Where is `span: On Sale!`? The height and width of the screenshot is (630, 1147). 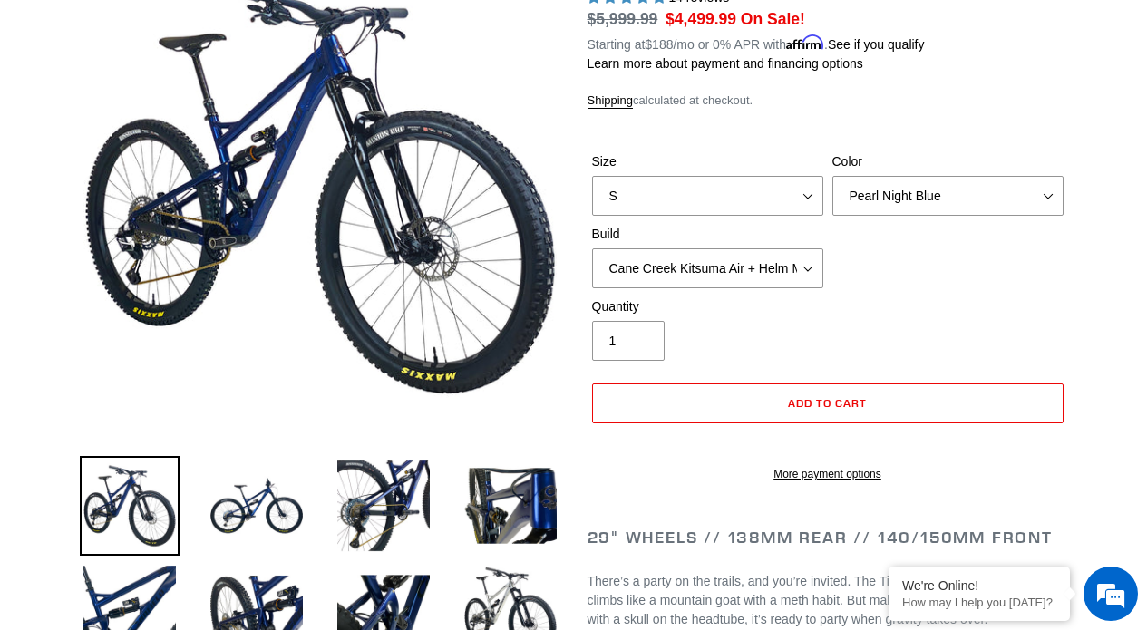
span: On Sale! is located at coordinates (772, 19).